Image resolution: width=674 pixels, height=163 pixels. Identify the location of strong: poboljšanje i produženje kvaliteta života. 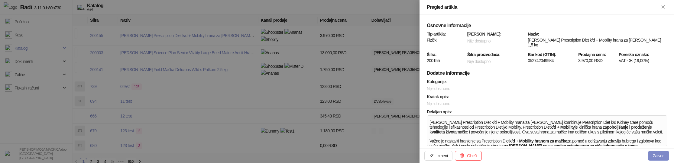
(540, 130).